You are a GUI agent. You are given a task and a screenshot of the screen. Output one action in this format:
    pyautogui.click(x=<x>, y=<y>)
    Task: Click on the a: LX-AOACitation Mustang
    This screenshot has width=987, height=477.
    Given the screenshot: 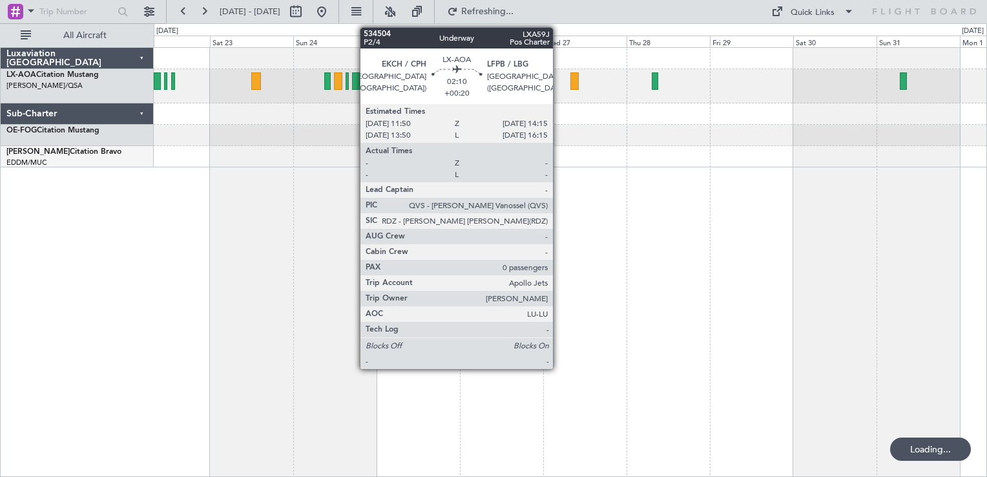 What is the action you would take?
    pyautogui.click(x=52, y=75)
    